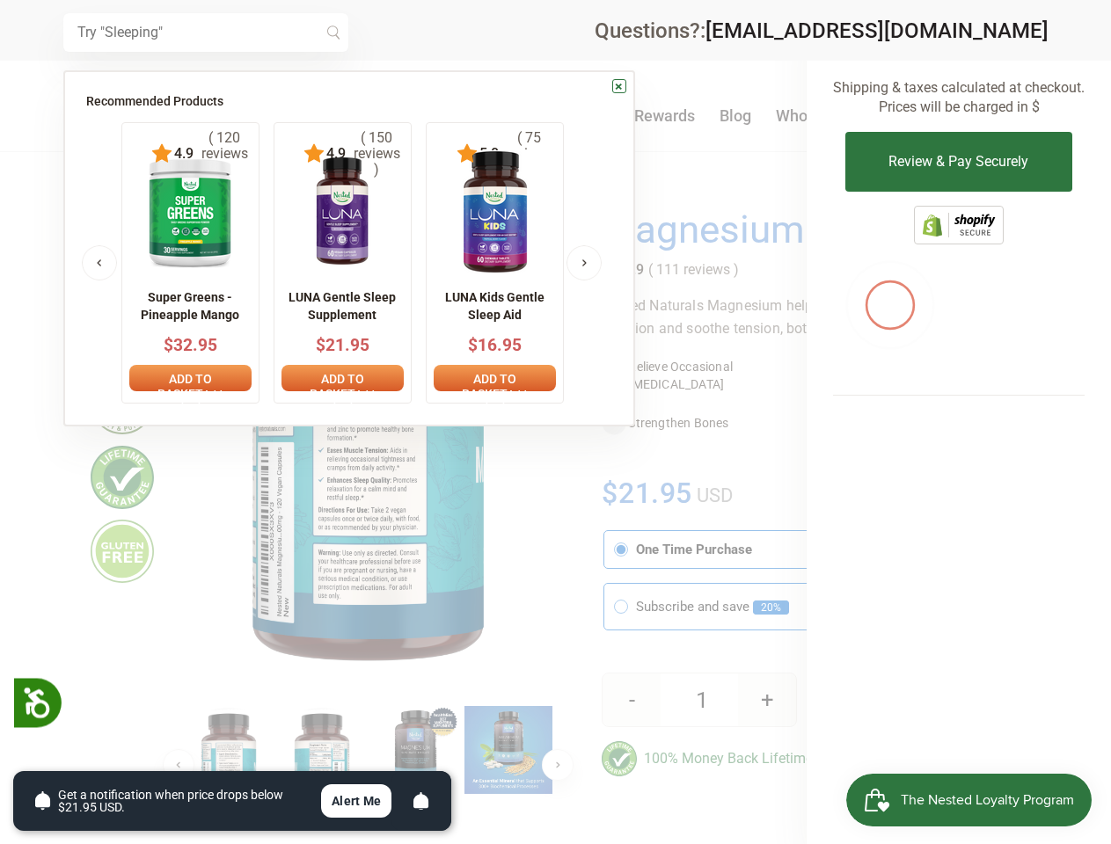 The width and height of the screenshot is (1111, 844). Describe the element at coordinates (959, 239) in the screenshot. I see `a: This online store is secured by Shopify` at that location.